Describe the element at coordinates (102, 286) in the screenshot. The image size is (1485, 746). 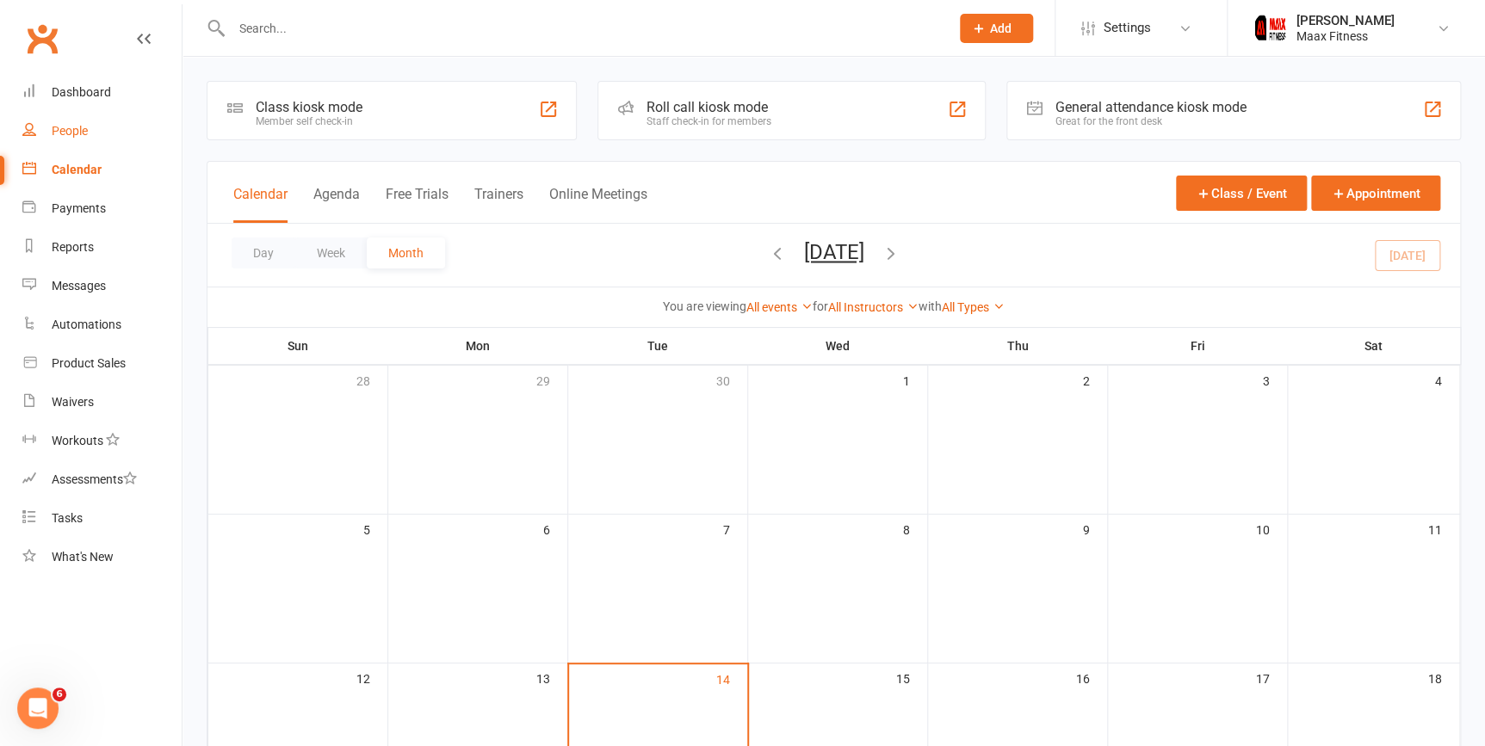
I see `a: Messages` at that location.